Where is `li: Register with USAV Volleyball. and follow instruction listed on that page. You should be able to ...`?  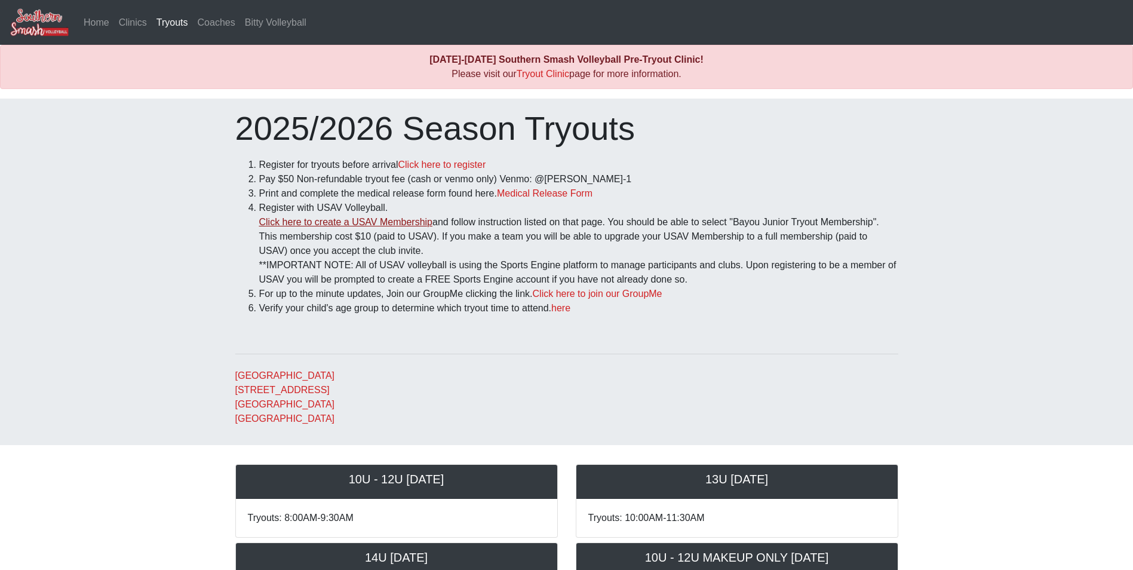 li: Register with USAV Volleyball. and follow instruction listed on that page. You should be able to ... is located at coordinates (579, 244).